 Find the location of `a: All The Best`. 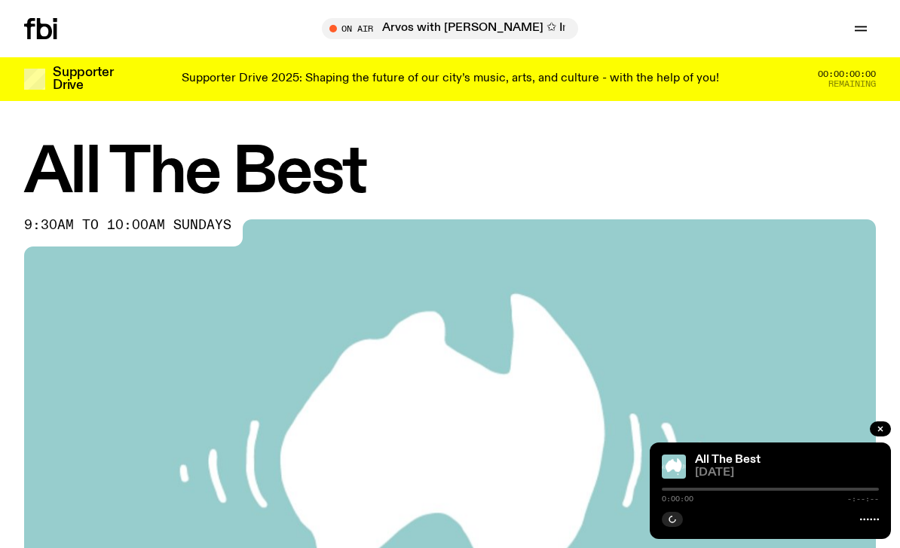

a: All The Best is located at coordinates (727, 460).